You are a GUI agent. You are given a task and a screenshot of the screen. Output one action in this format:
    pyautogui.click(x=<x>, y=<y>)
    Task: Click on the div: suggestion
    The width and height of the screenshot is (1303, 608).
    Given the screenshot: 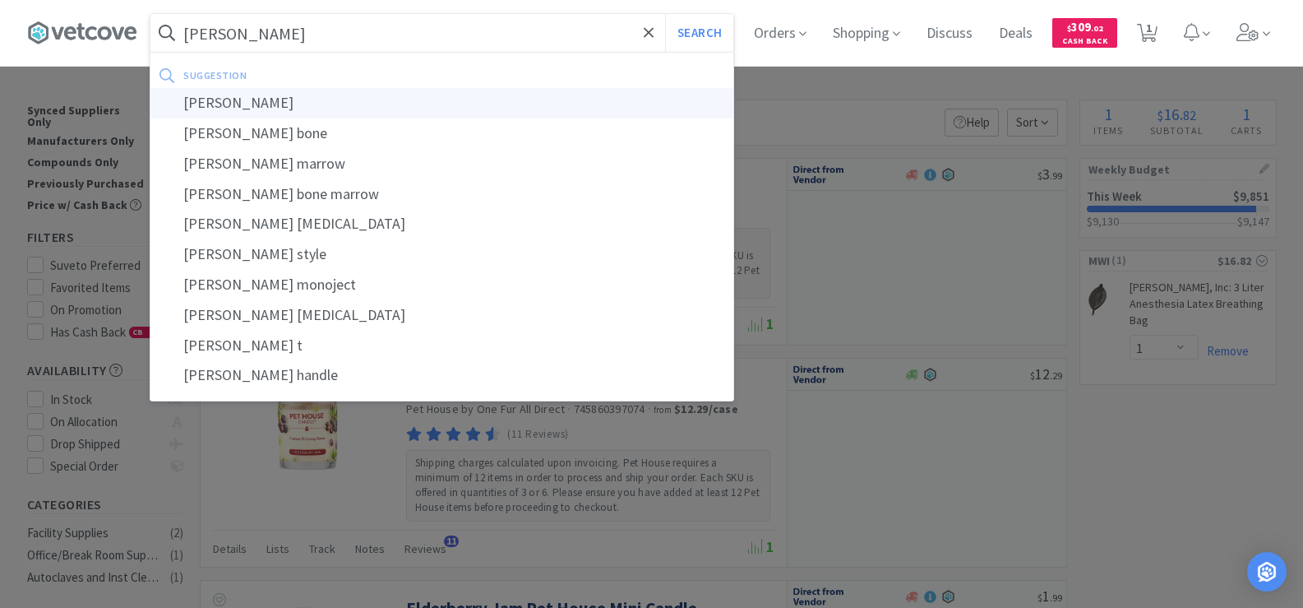 What is the action you would take?
    pyautogui.click(x=334, y=75)
    